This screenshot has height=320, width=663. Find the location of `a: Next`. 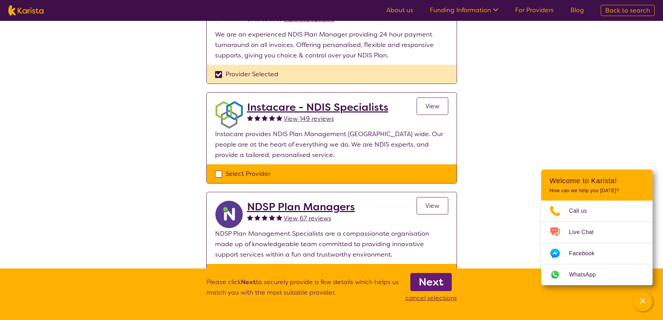

a: Next is located at coordinates (431, 282).